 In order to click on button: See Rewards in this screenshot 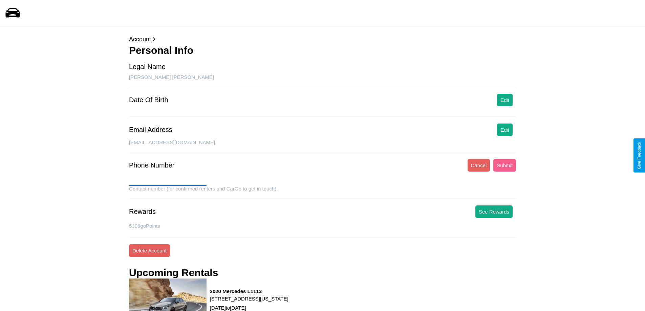, I will do `click(494, 212)`.